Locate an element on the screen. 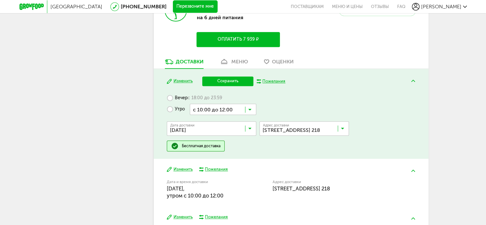 The image size is (486, 225). button: Оплатить 7 939 ₽ is located at coordinates (238, 39).